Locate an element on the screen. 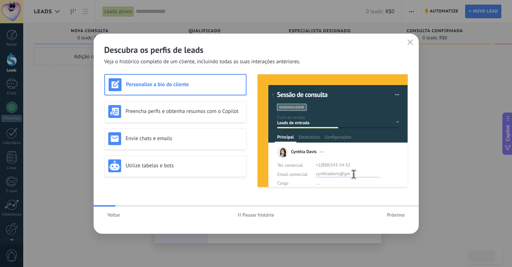  span: Pausar história is located at coordinates (258, 215).